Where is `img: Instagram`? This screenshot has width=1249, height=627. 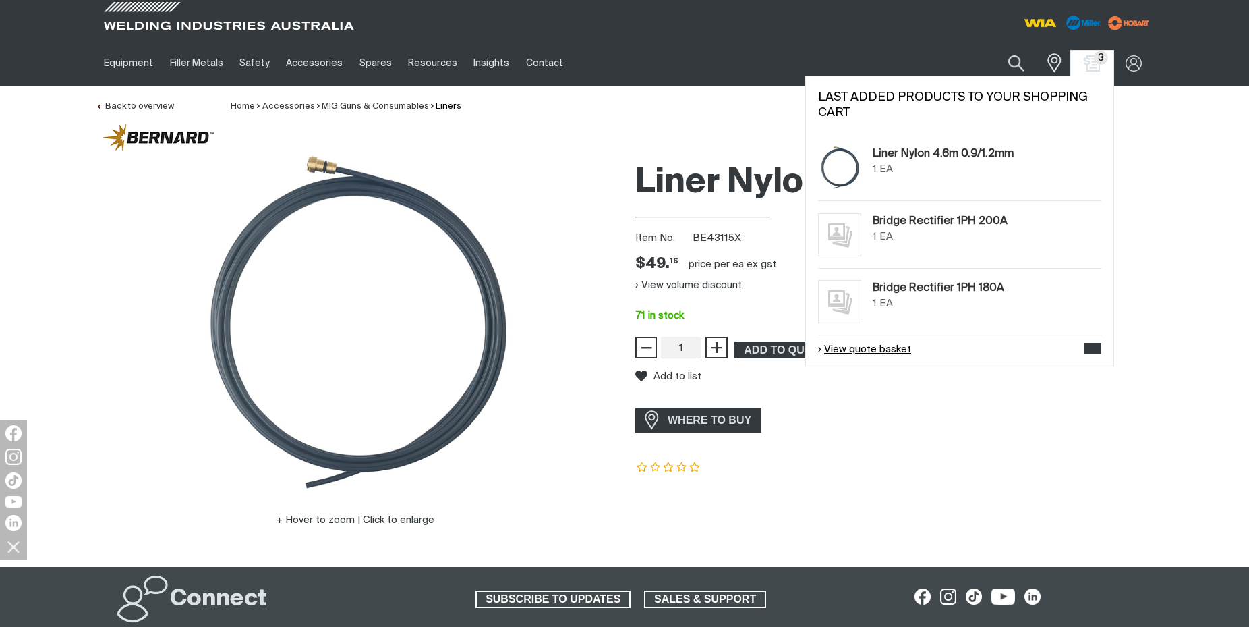 img: Instagram is located at coordinates (13, 457).